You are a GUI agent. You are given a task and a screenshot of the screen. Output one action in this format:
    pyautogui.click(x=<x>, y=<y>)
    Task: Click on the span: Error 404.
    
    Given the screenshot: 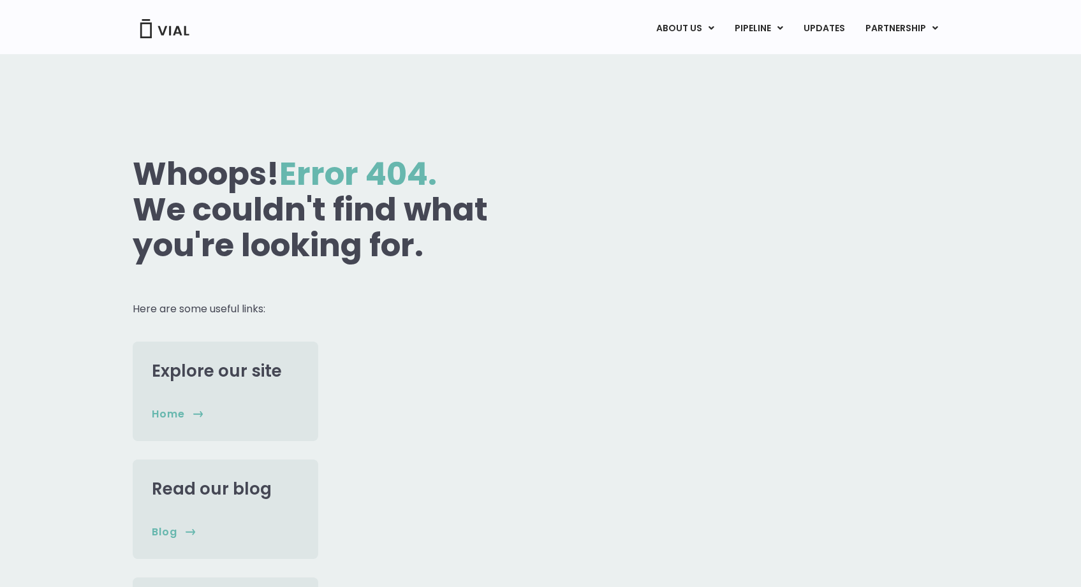 What is the action you would take?
    pyautogui.click(x=358, y=174)
    